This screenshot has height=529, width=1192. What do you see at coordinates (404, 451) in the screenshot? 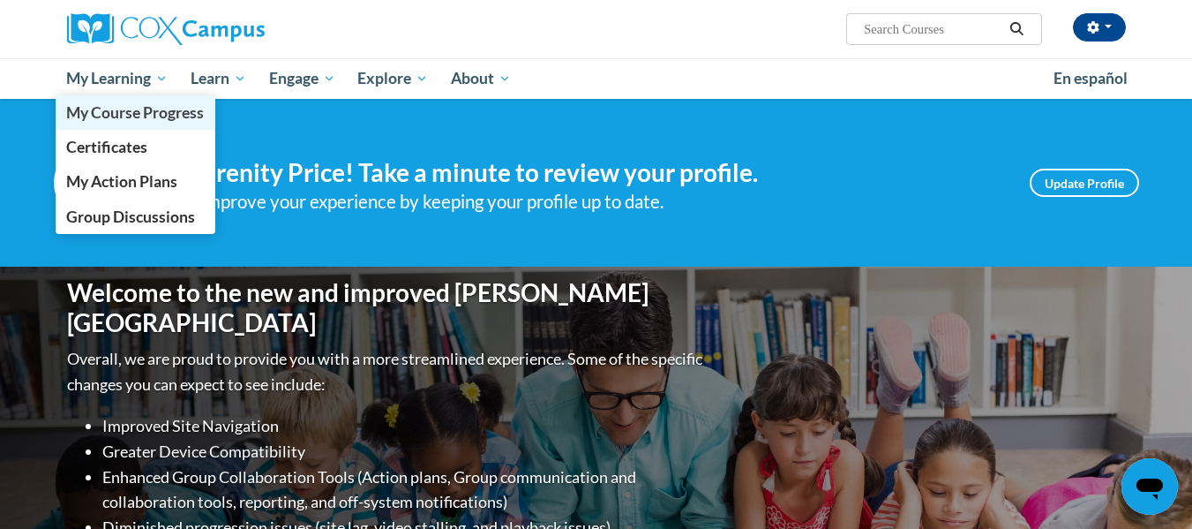
I see `li: Greater Device Compatibility` at bounding box center [404, 451].